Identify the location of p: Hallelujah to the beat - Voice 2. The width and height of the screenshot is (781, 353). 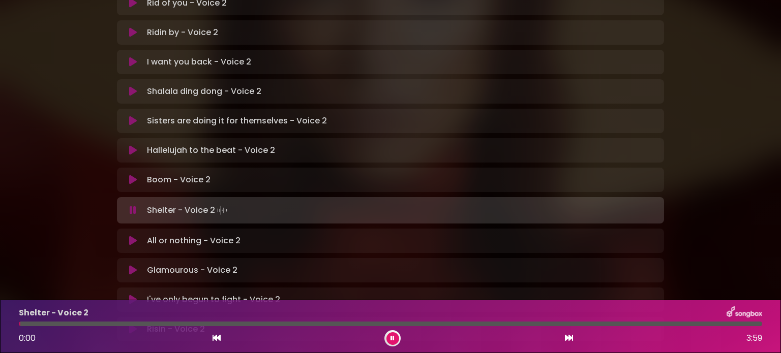
(211, 151).